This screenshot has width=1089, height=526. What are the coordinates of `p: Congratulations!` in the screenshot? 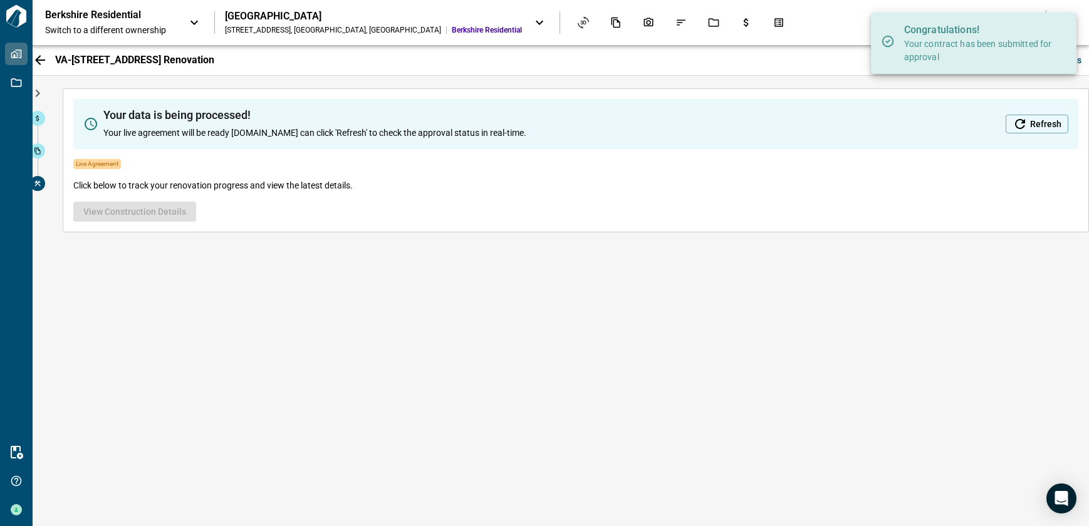 It's located at (979, 30).